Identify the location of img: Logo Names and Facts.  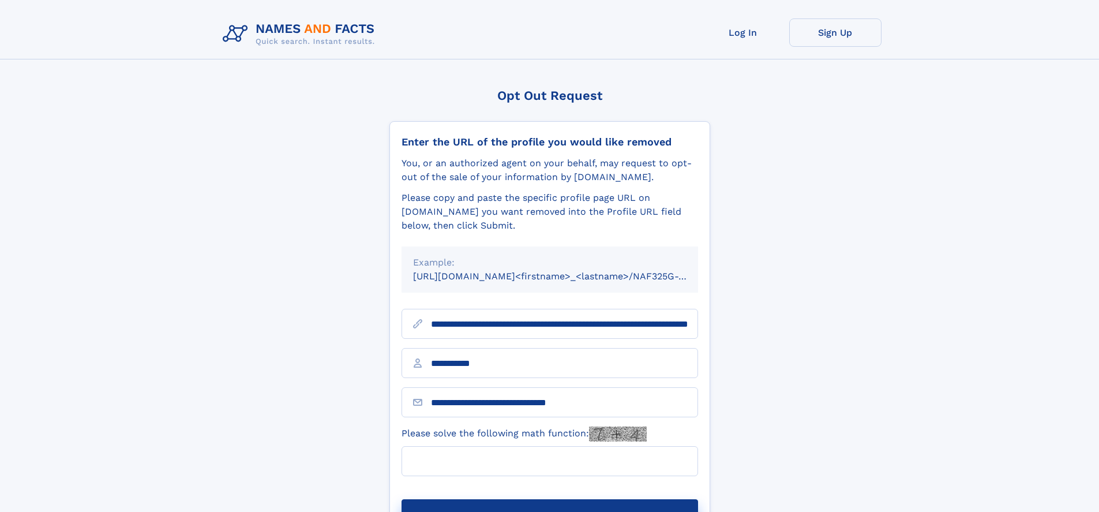
(301, 34).